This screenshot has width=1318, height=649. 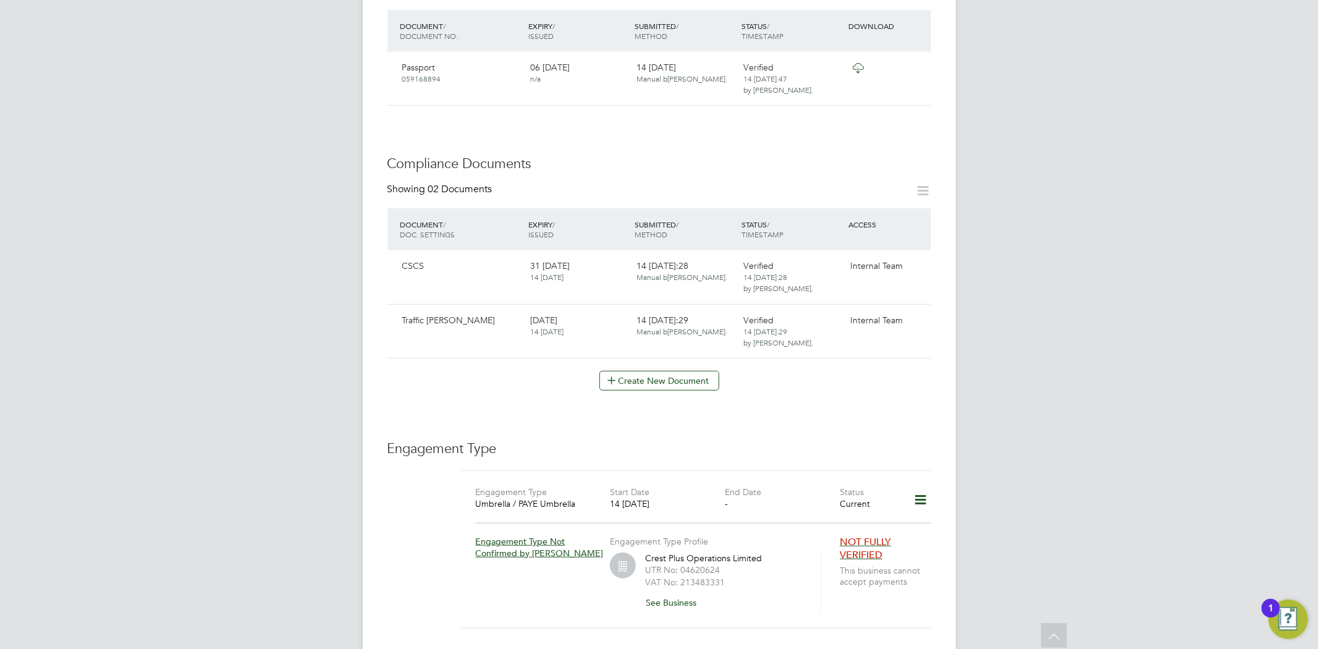 I want to click on span: NOT FULLY VERIFIED, so click(x=865, y=548).